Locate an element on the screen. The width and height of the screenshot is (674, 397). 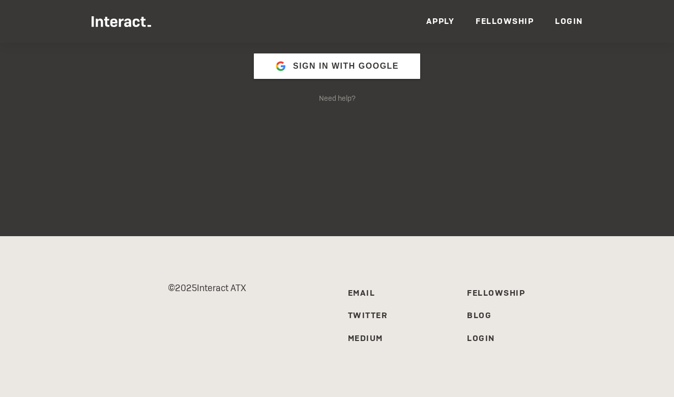
a: Email is located at coordinates (362, 292).